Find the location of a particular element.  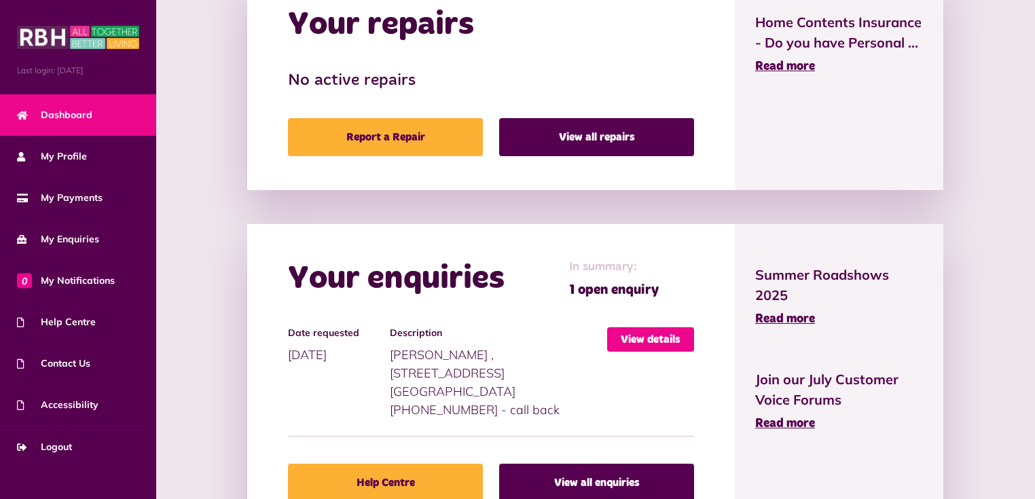

span: Summer Roadshows 2025 is located at coordinates (839, 285).